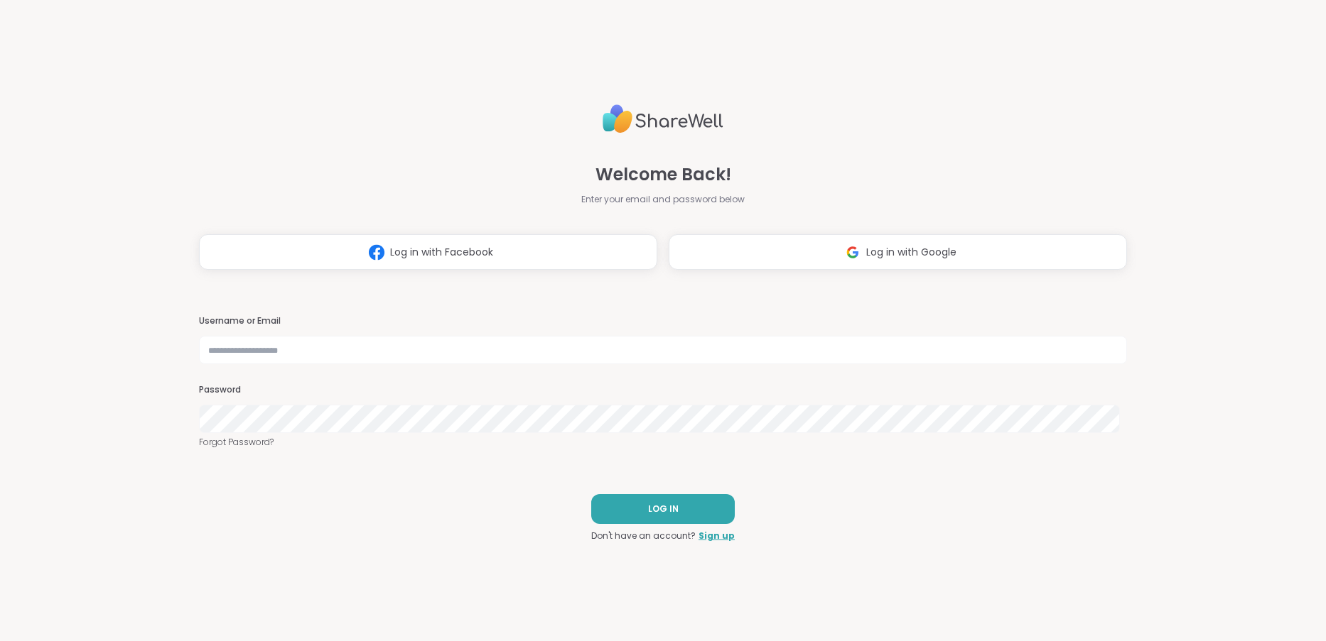 The image size is (1326, 641). Describe the element at coordinates (663, 321) in the screenshot. I see `h3: Username or Email` at that location.